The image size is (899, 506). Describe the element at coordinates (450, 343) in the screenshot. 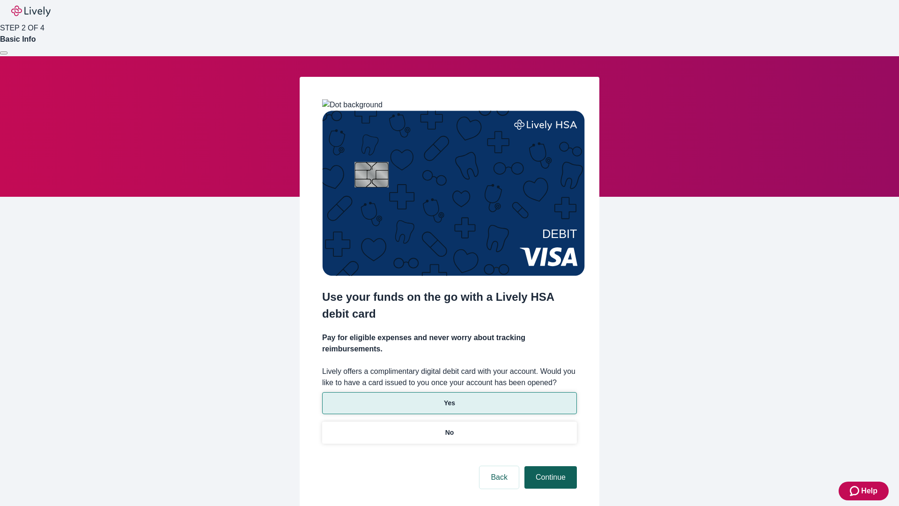

I see `h4: Pay for eligible expenses and never worry about tracking reimbursements.` at that location.